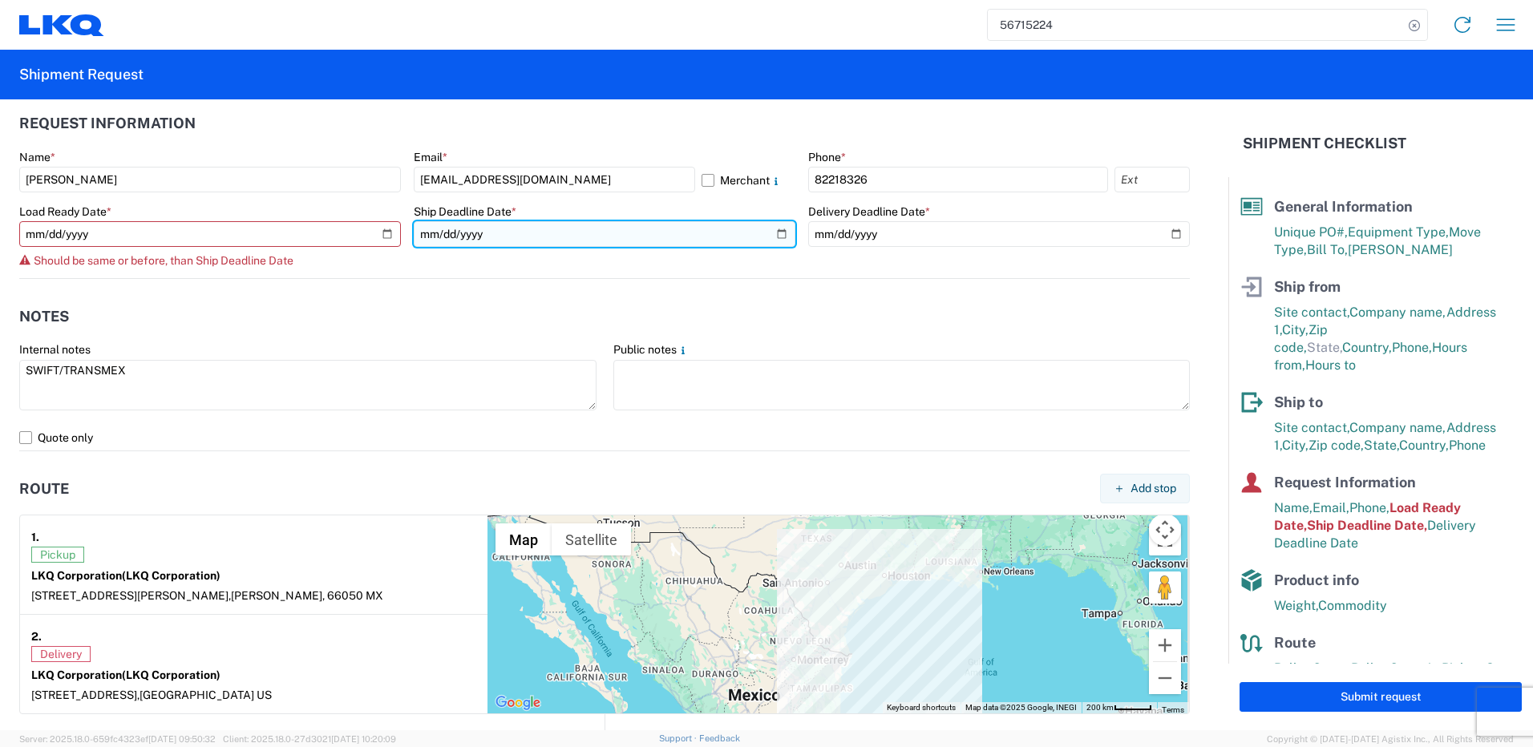 This screenshot has width=1533, height=747. I want to click on button: Keyboard shortcuts, so click(921, 708).